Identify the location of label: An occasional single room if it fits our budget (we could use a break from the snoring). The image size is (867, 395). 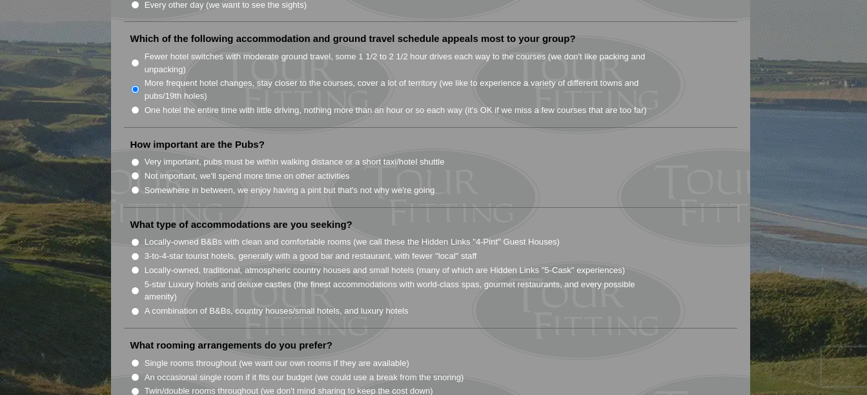
(304, 378).